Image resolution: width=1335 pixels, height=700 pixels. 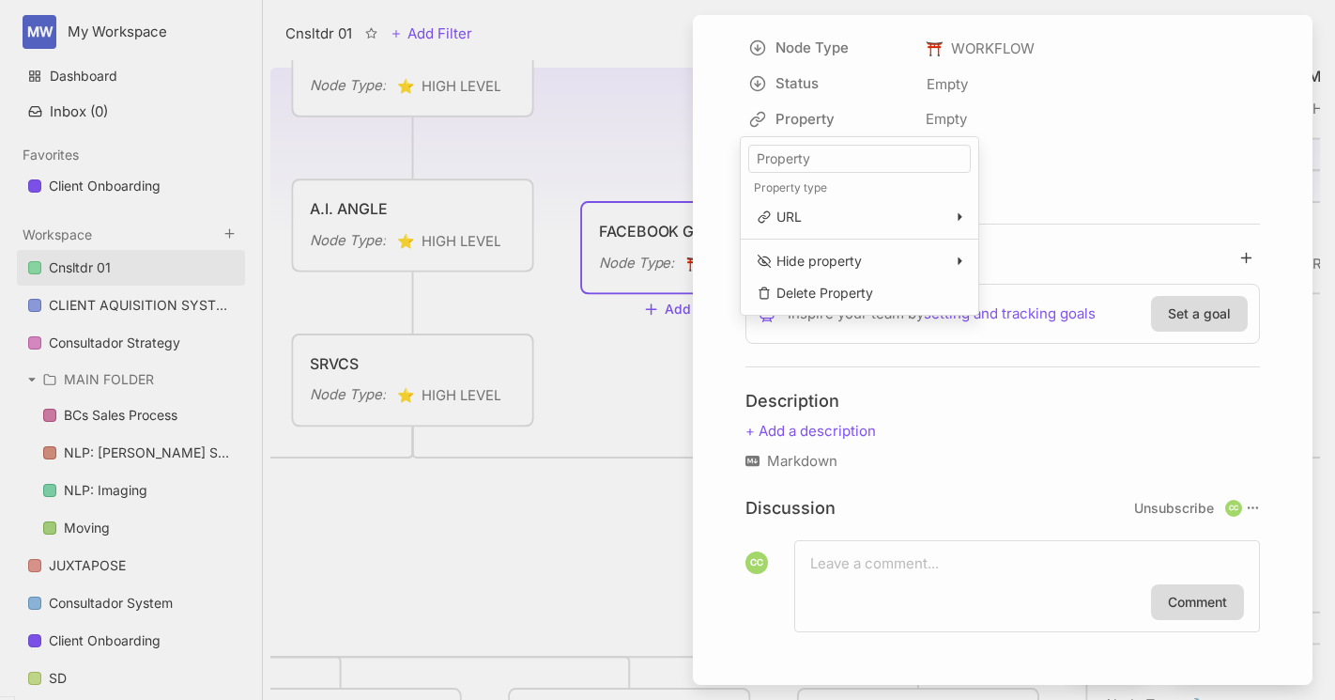 I want to click on div: NLP: Imaging, so click(x=105, y=490).